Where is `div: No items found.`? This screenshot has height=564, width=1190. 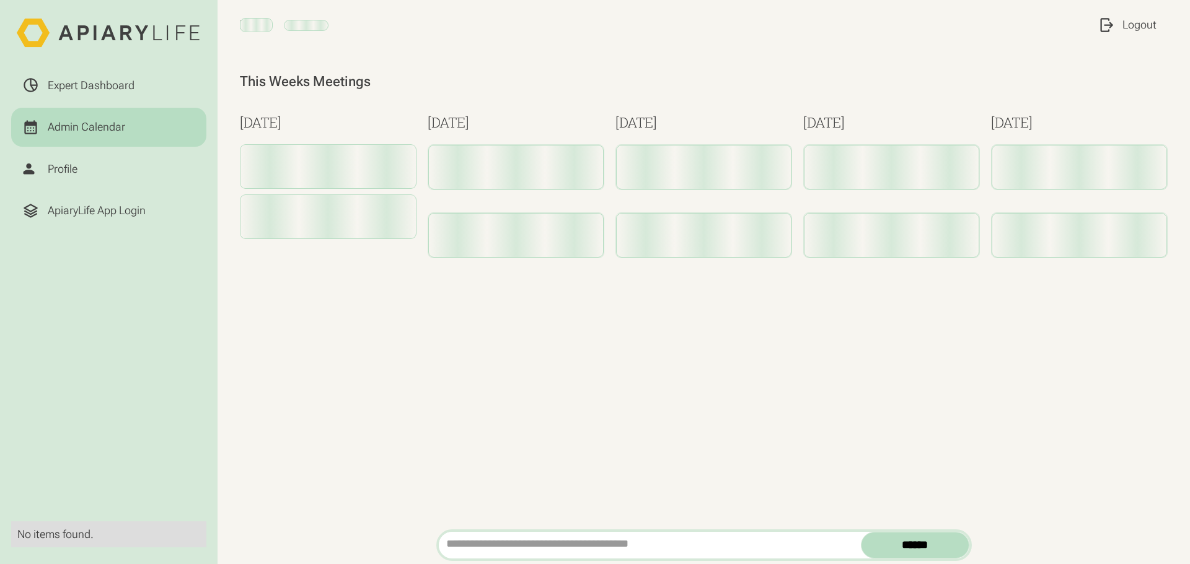
div: No items found. is located at coordinates (108, 535).